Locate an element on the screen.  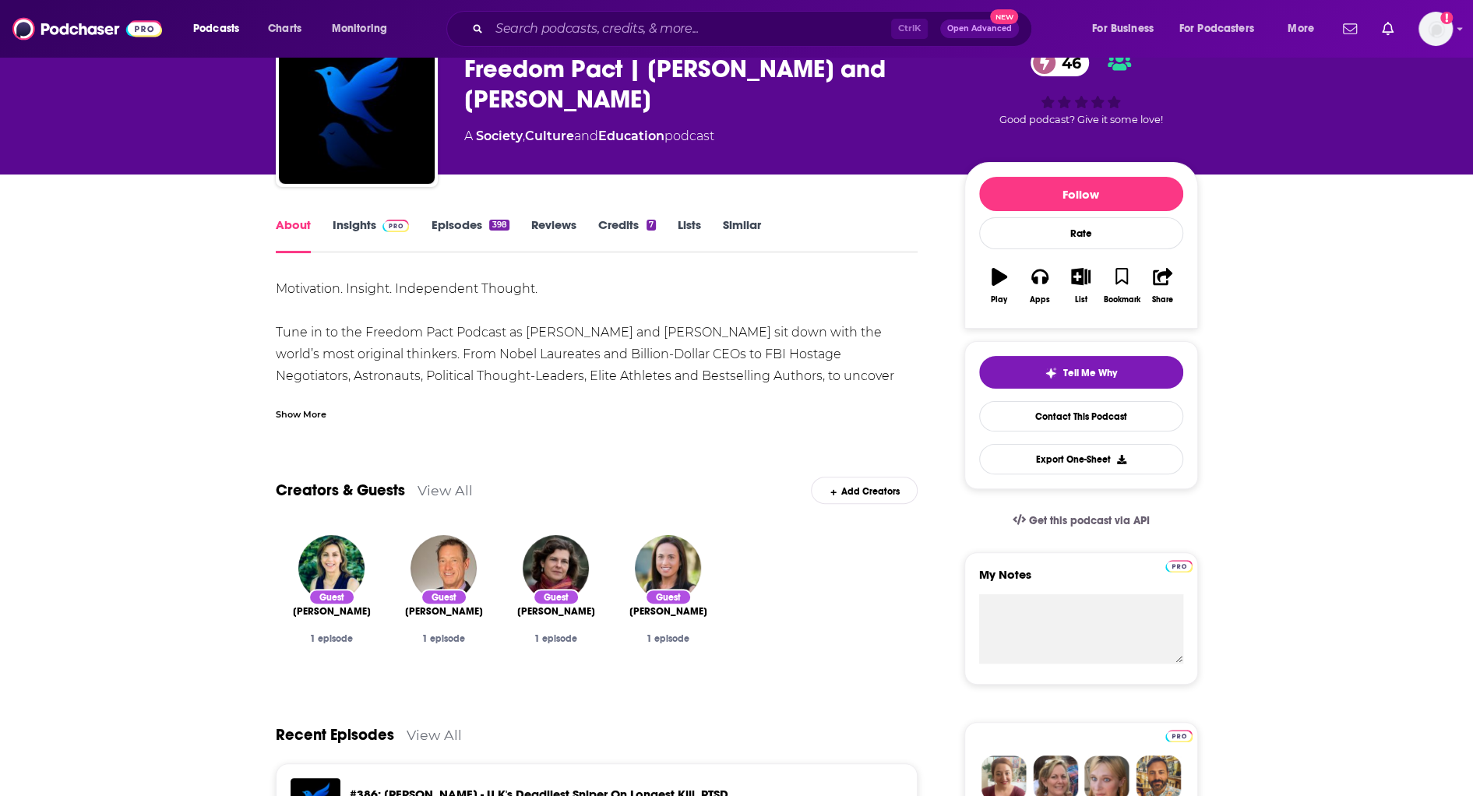
div: 7 is located at coordinates (651, 225).